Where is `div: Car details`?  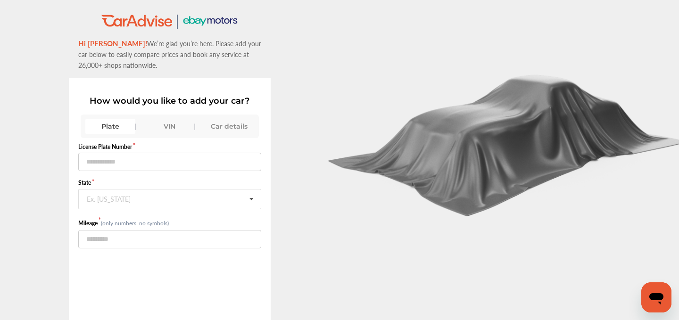 div: Car details is located at coordinates (229, 126).